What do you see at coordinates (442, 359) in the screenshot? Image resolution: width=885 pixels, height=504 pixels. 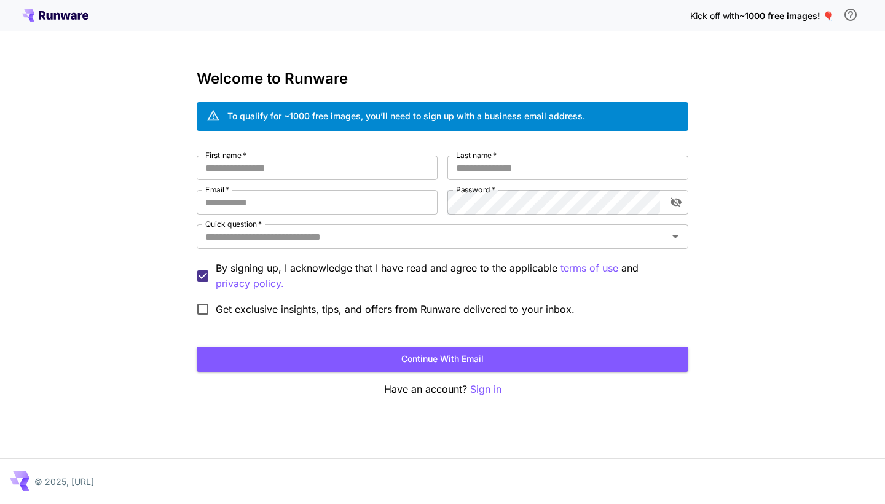 I see `button: Continue with email` at bounding box center [442, 359].